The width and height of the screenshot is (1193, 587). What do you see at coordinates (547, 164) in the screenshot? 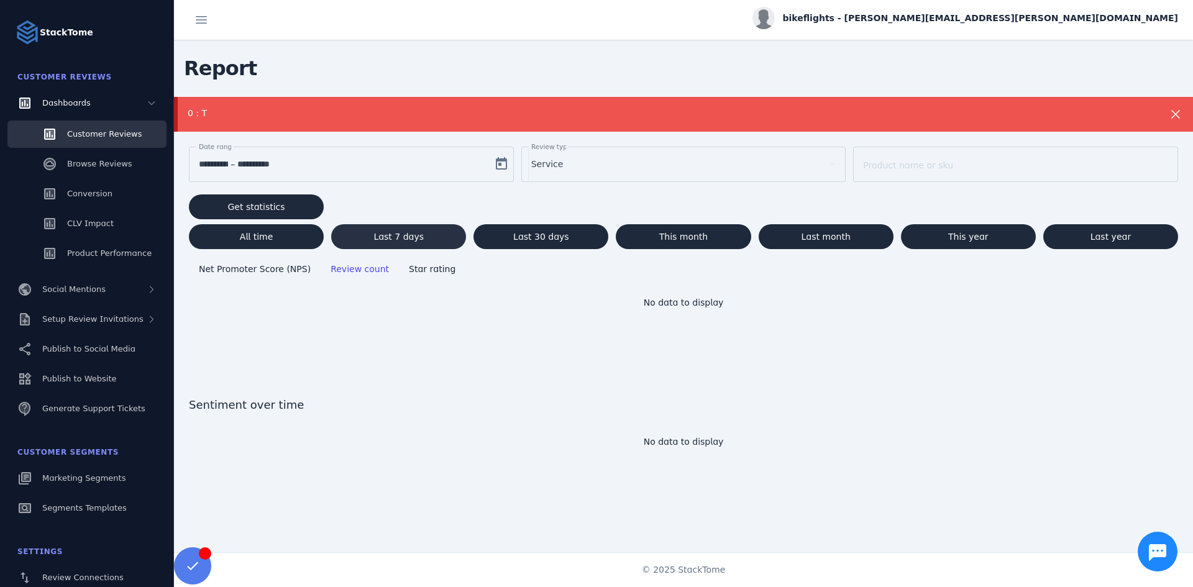
I see `span: Service` at bounding box center [547, 164].